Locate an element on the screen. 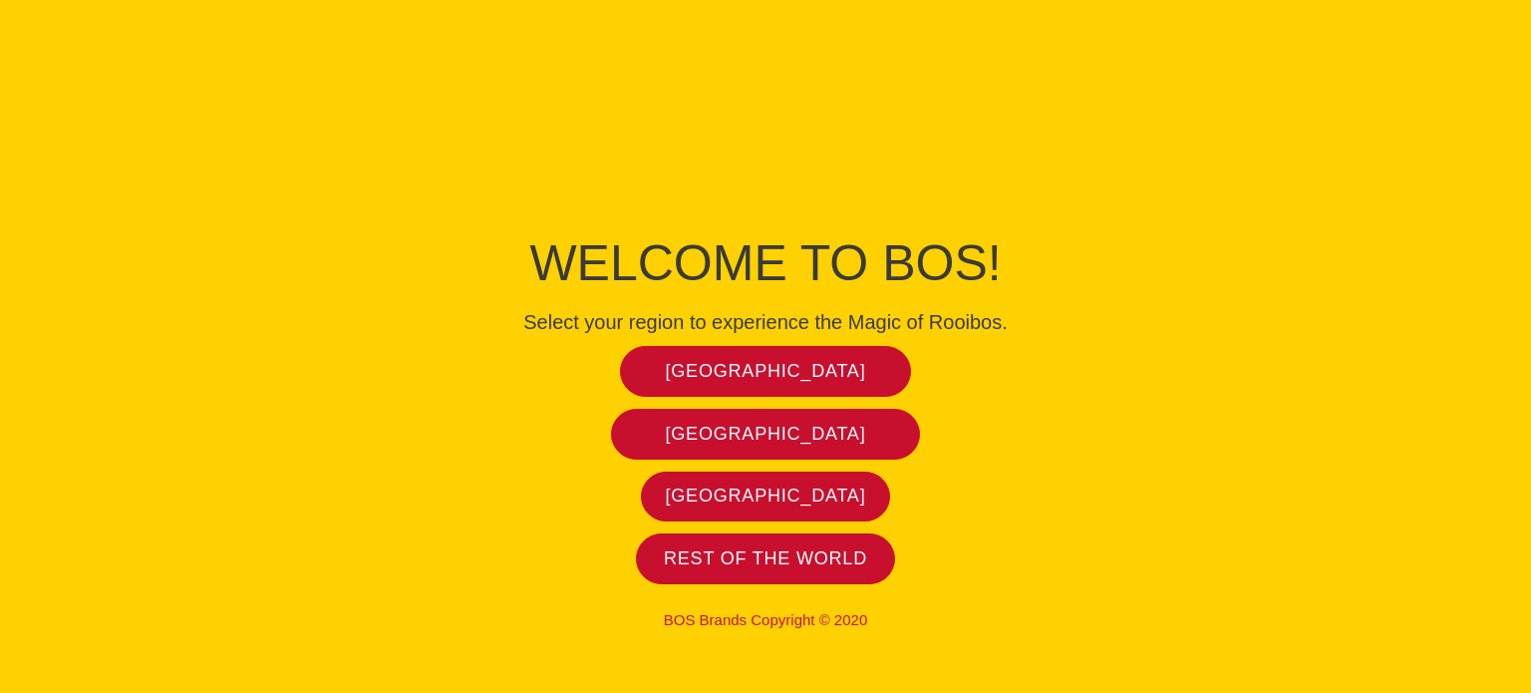 The image size is (1531, 693). h1: Welcome to BOS! is located at coordinates (766, 263).